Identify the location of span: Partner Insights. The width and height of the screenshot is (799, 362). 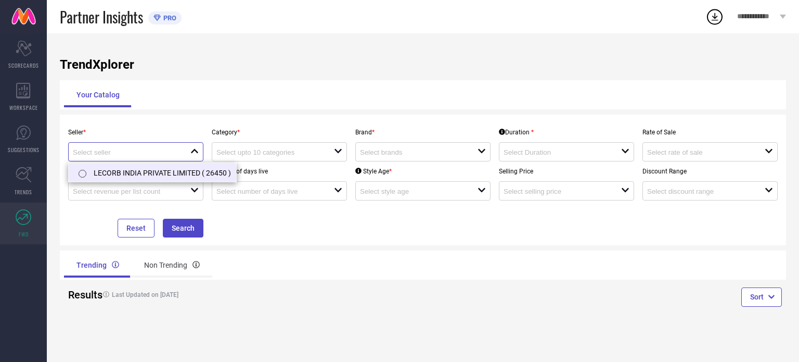
(101, 17).